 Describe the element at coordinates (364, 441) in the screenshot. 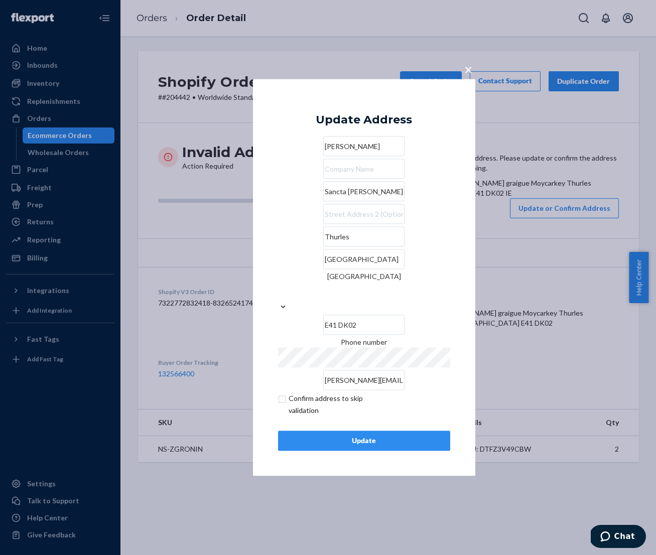

I see `div: Update` at that location.